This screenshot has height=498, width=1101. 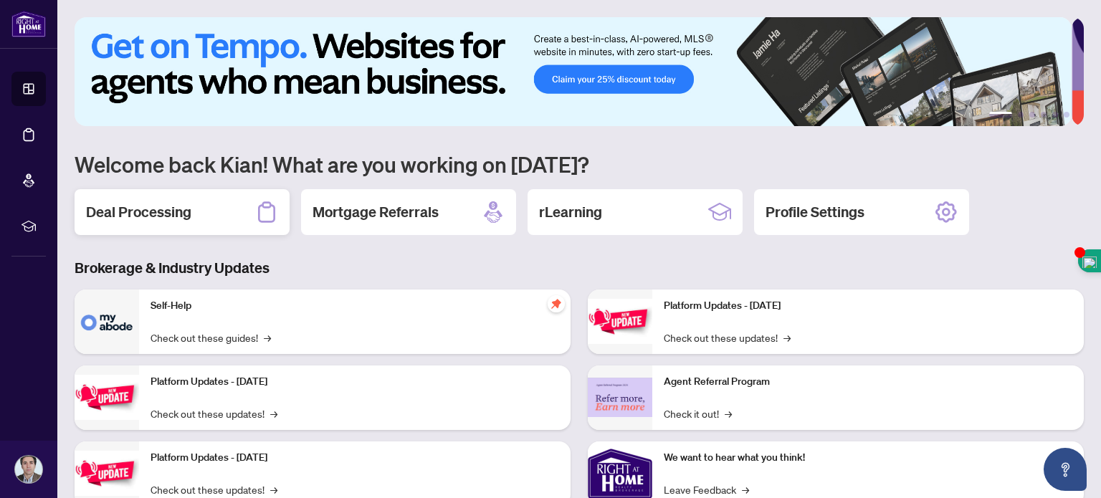 I want to click on button: 5, so click(x=1055, y=115).